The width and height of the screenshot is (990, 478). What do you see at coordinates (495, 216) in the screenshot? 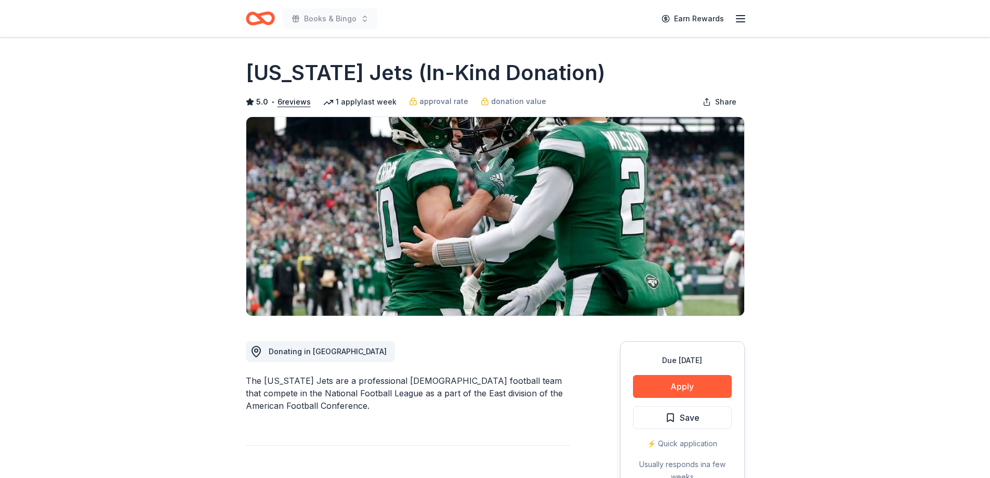
I see `img: Image for New York Jets (In-Kind Donation)` at bounding box center [495, 216].